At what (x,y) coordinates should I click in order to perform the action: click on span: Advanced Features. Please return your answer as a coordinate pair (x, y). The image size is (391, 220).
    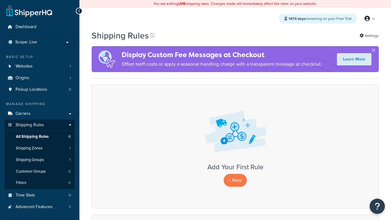
    Looking at the image, I should click on (34, 207).